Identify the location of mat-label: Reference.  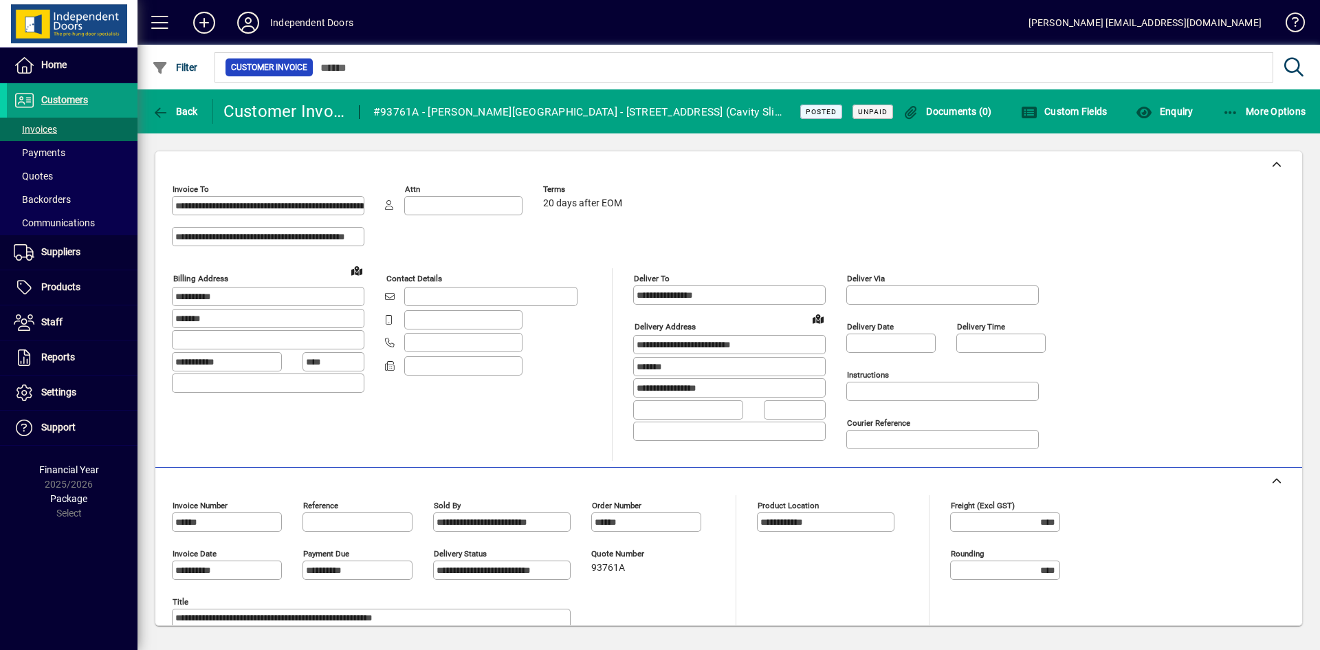
(320, 505).